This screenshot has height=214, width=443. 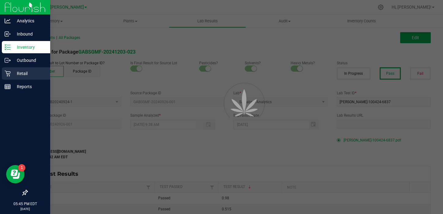 I want to click on inline-svg: Inventory, so click(x=8, y=47).